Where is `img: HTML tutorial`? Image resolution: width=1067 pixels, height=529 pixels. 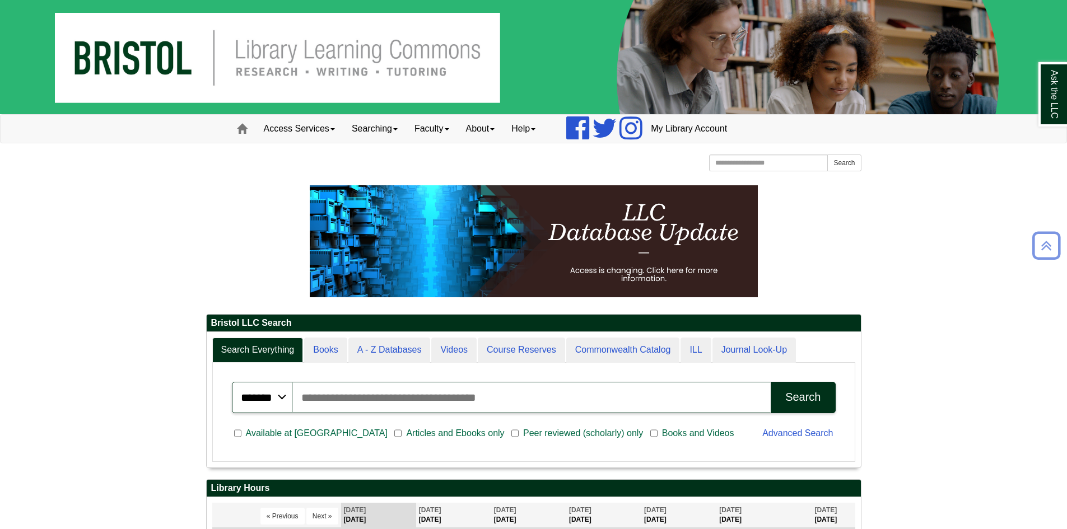 img: HTML tutorial is located at coordinates (534, 241).